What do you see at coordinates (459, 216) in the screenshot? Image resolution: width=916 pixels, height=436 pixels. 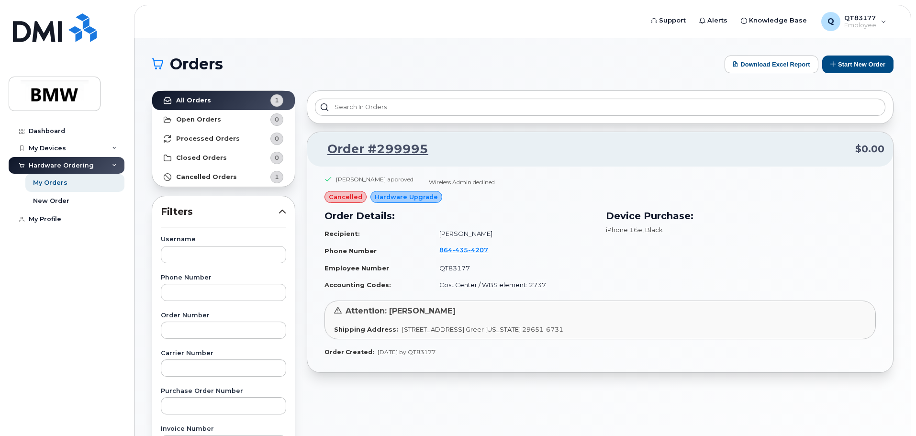 I see `h3: Order Details:` at bounding box center [459, 216].